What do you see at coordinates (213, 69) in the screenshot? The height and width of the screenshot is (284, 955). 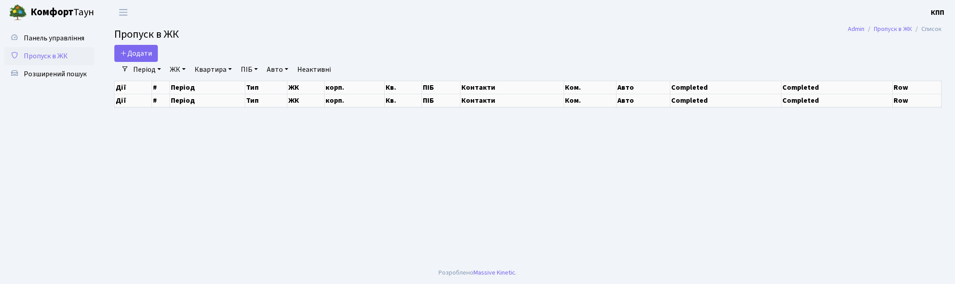 I see `a: Квартира` at bounding box center [213, 69].